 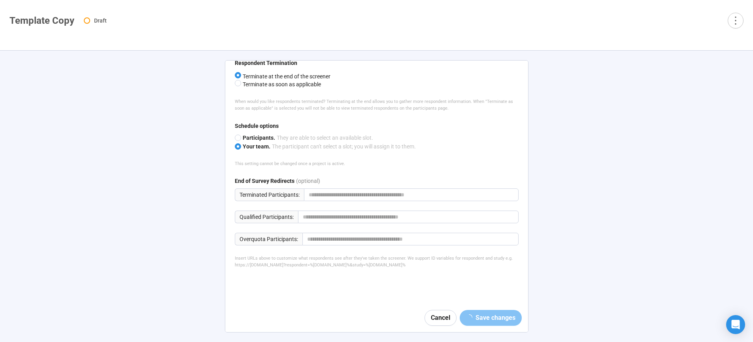 I want to click on span: Overquota Participants:, so click(x=268, y=239).